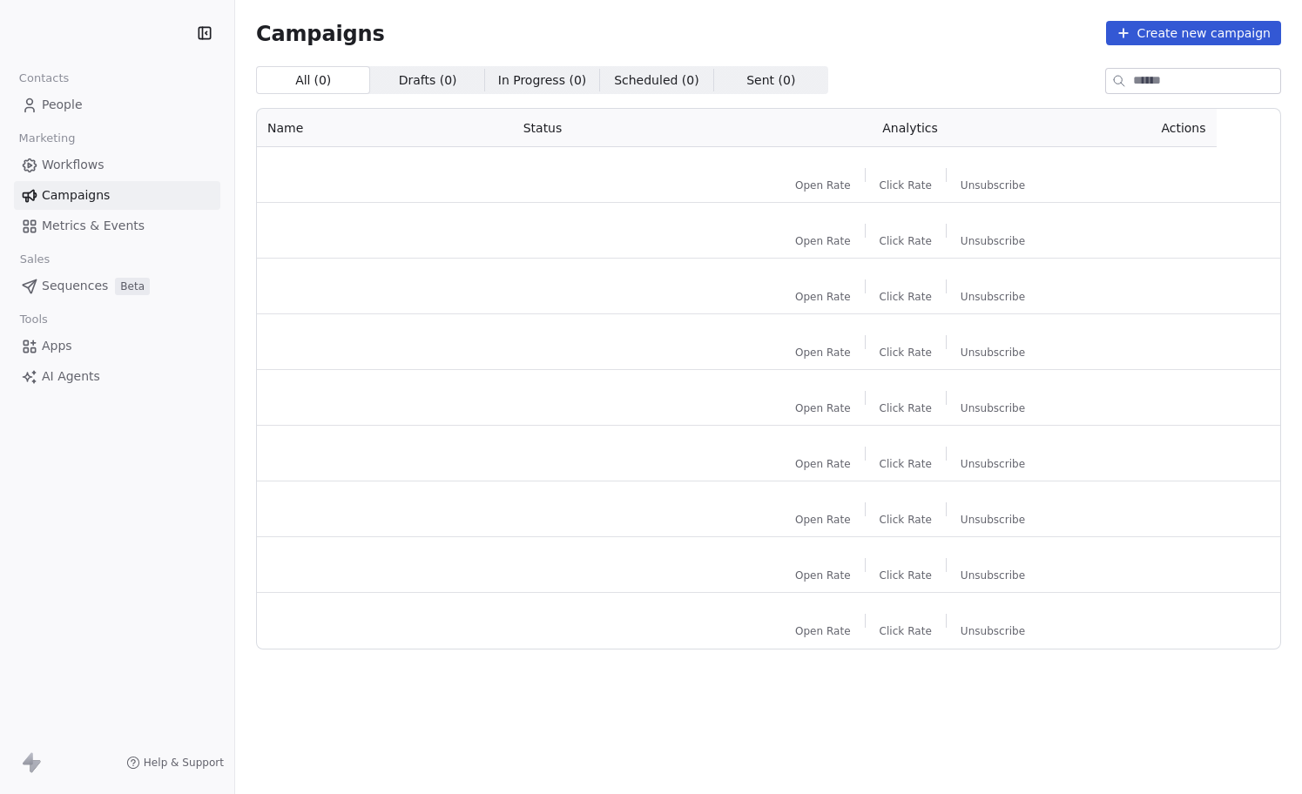 The image size is (1302, 794). I want to click on span: Contacts, so click(44, 78).